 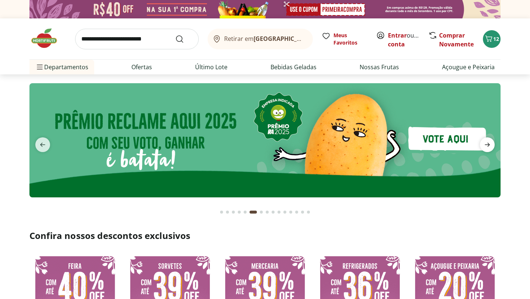 I want to click on span: ou, so click(x=404, y=40).